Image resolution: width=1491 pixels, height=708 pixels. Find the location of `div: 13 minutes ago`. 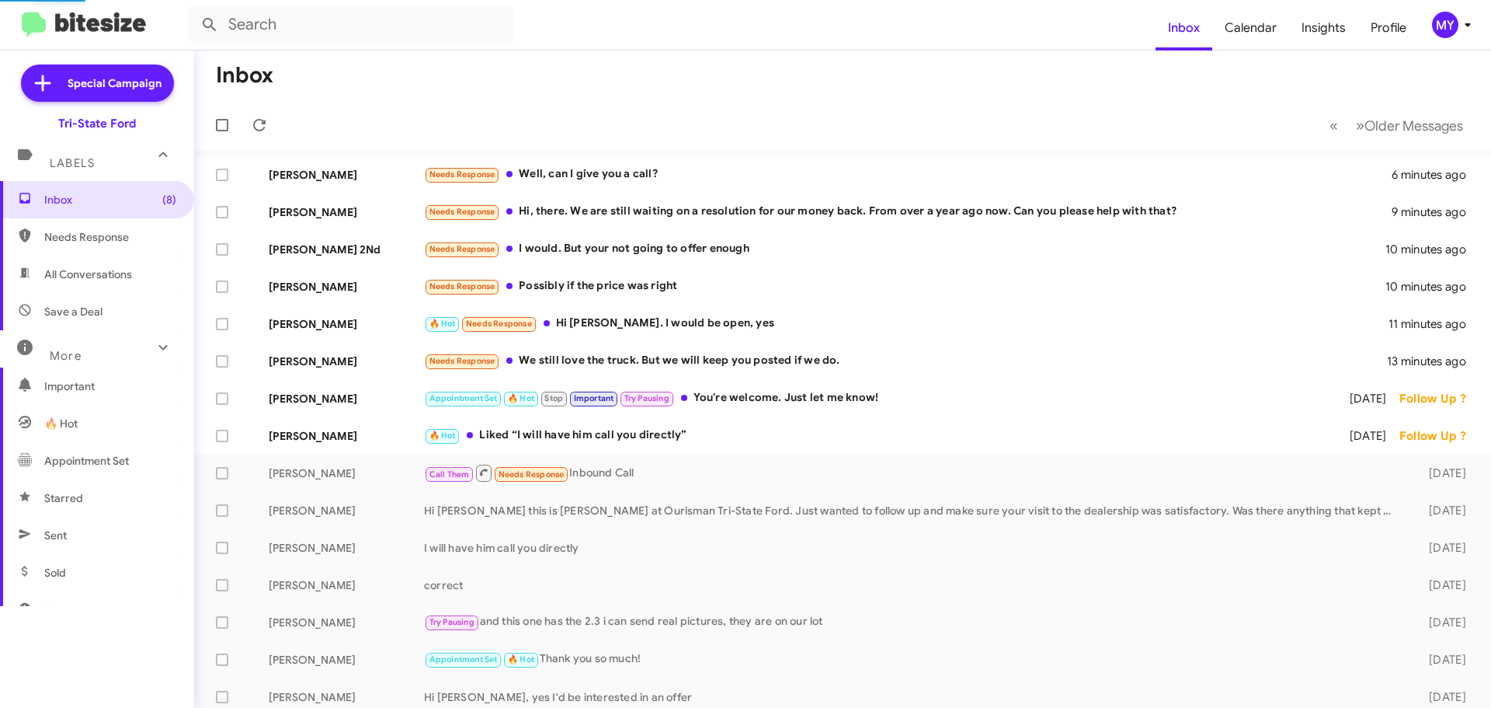

div: 13 minutes ago is located at coordinates (1433, 361).